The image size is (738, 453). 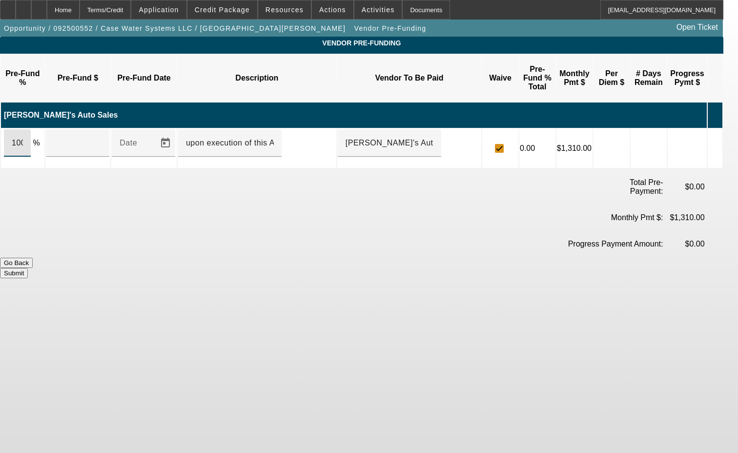 I want to click on p: Progress Payment Amount:, so click(x=602, y=244).